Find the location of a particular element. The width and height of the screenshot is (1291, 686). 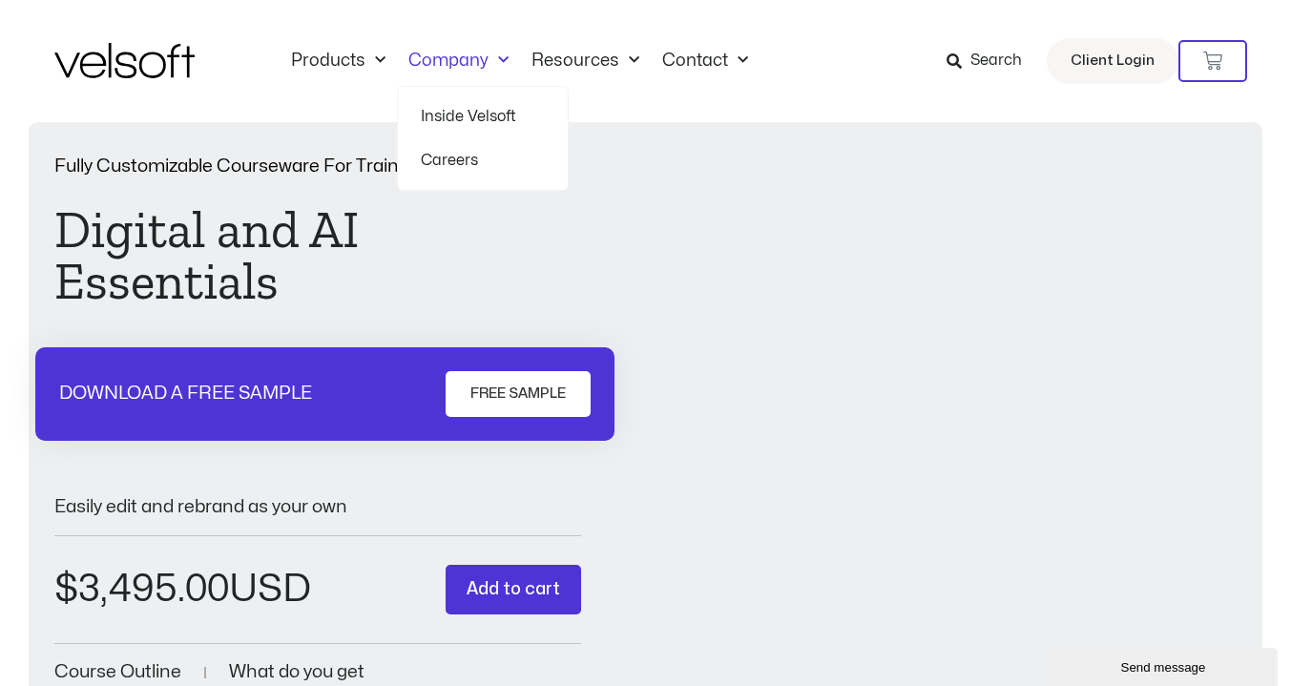

a: FREE SAMPLE is located at coordinates (518, 394).